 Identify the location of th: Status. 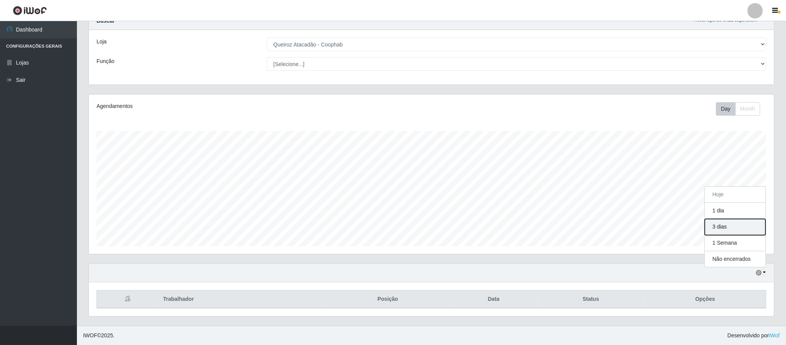
(591, 300).